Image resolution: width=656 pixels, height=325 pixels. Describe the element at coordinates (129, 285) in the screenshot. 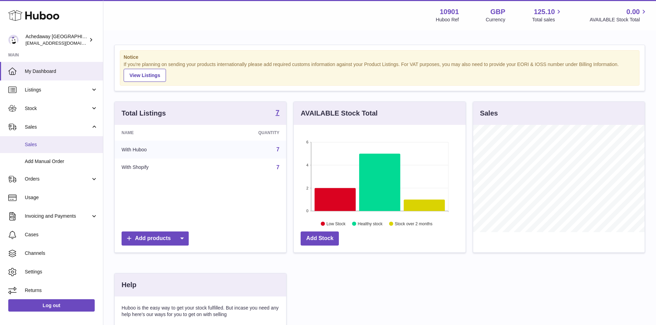

I see `h3: Help` at that location.